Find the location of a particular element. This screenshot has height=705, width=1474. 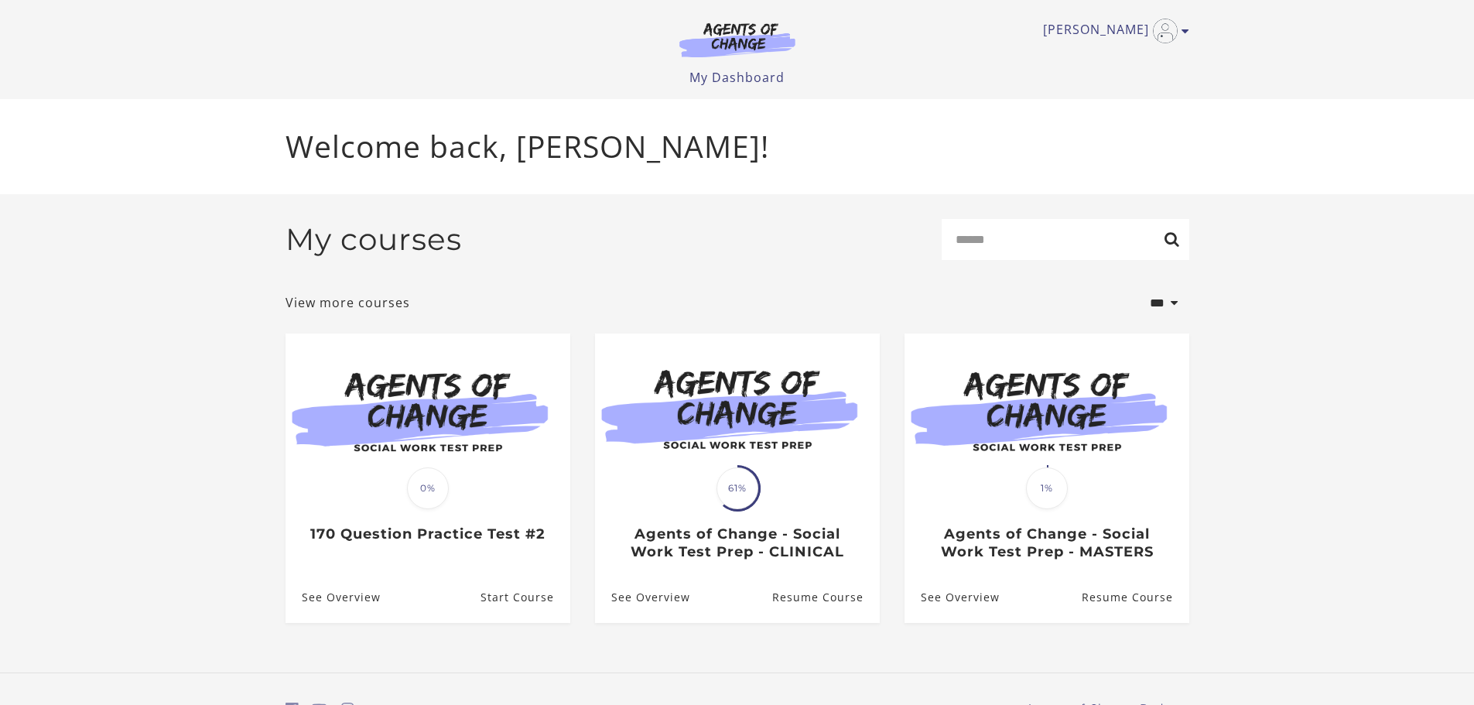

h3: 170 Question Practice Test #2 is located at coordinates (427, 534).